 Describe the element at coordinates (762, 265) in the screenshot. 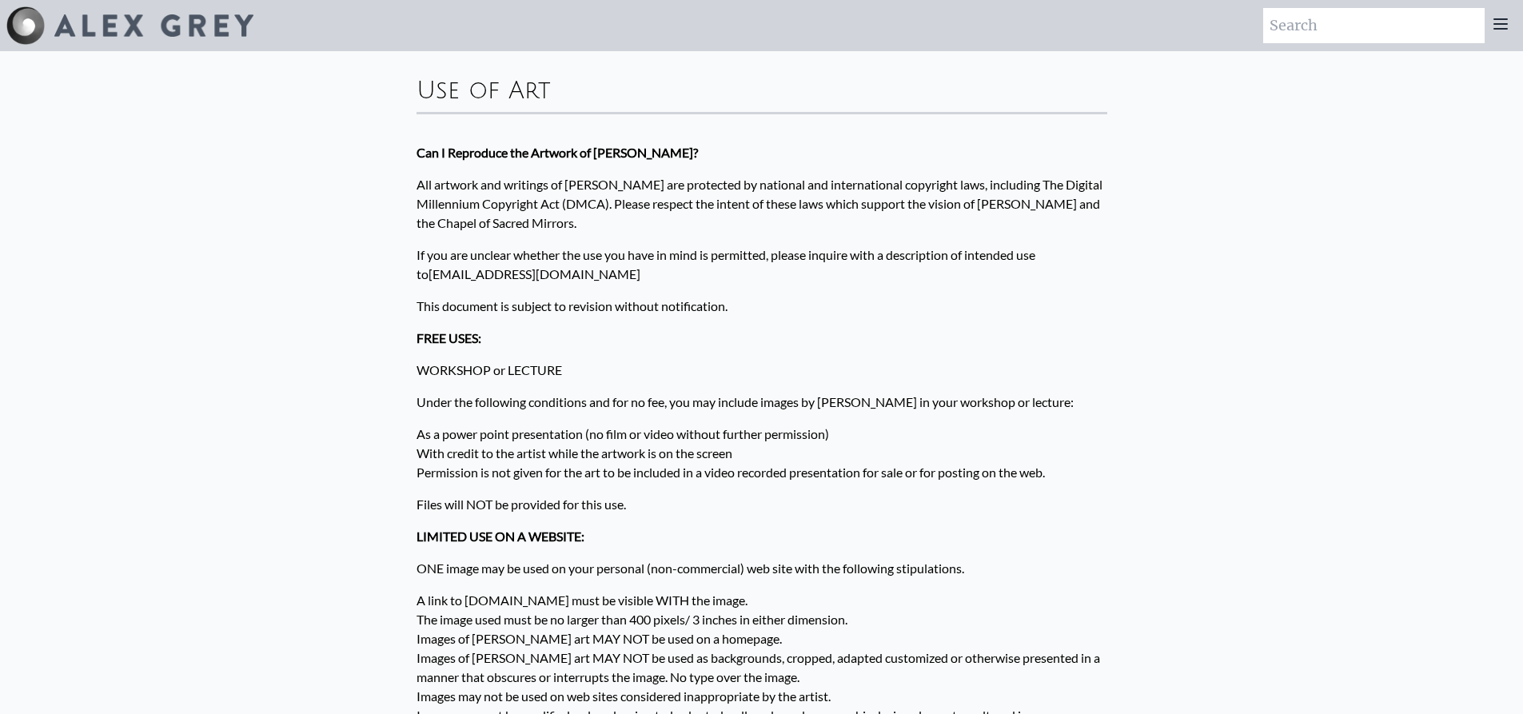

I see `p: If you are unclear whether the use you have in mind is permitted, please inquire with a descripti...` at that location.